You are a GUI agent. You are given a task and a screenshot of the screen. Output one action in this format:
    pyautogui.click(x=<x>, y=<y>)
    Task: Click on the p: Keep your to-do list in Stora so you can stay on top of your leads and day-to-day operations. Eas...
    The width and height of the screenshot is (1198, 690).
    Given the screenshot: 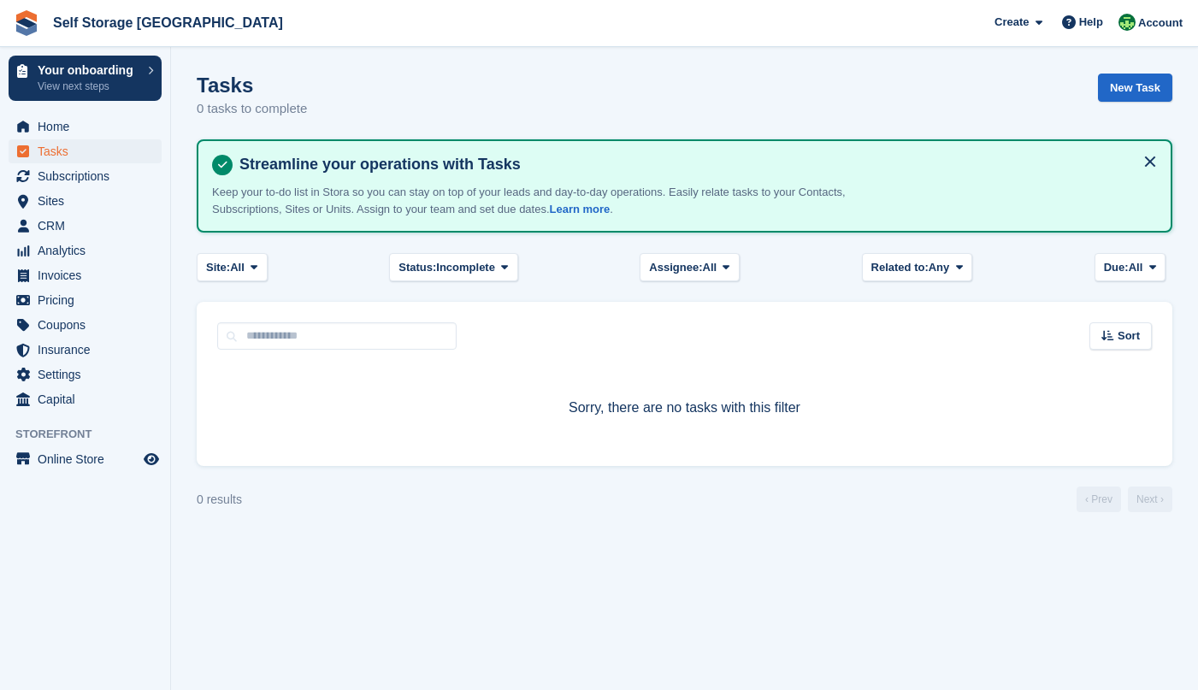 What is the action you would take?
    pyautogui.click(x=533, y=200)
    